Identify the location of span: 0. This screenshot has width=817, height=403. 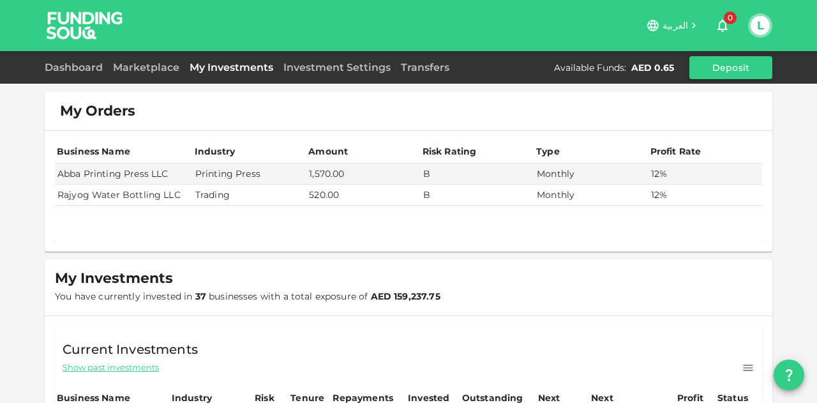
(730, 18).